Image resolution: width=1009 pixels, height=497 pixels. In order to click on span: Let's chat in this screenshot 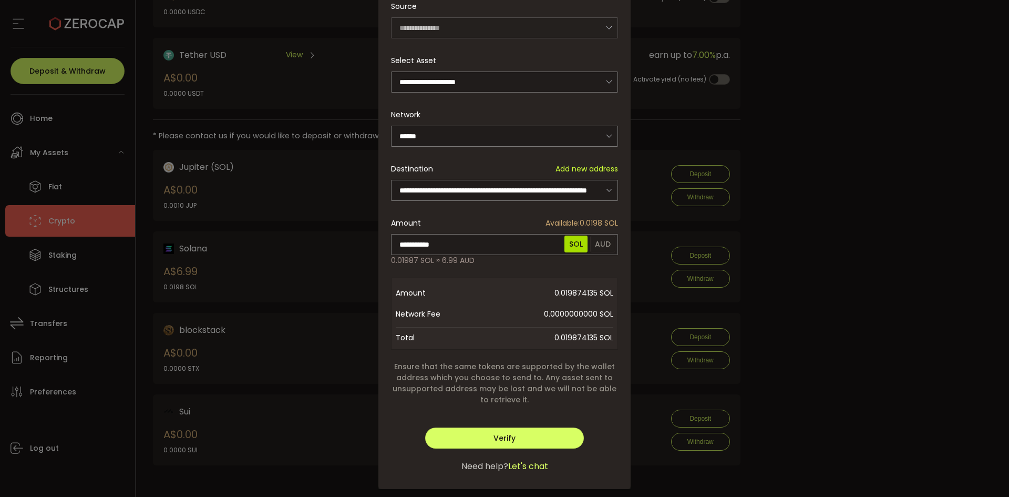, I will do `click(528, 466)`.